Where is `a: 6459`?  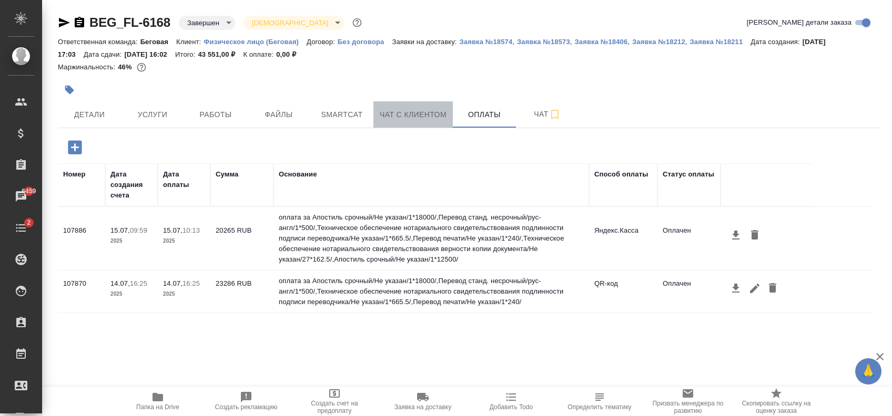
a: 6459 is located at coordinates (21, 197).